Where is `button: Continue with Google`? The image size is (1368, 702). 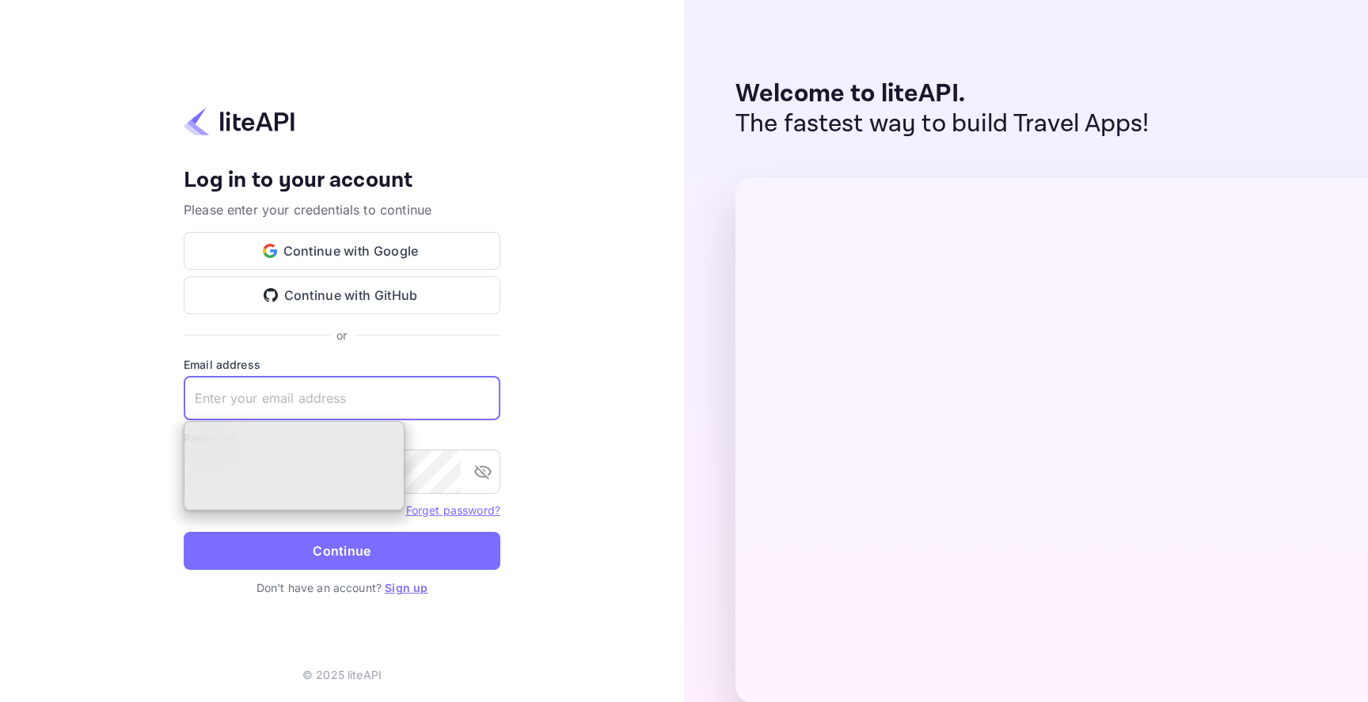
button: Continue with Google is located at coordinates (342, 251).